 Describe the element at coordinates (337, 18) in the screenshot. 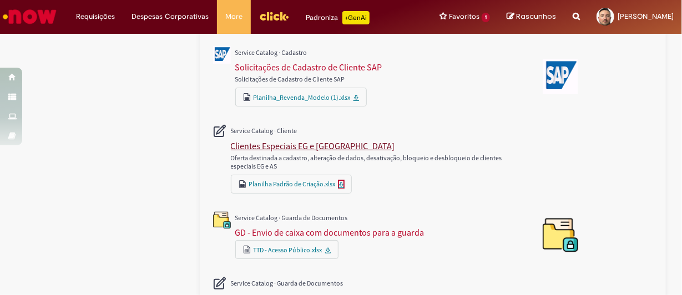

I see `div: Padroniza` at that location.